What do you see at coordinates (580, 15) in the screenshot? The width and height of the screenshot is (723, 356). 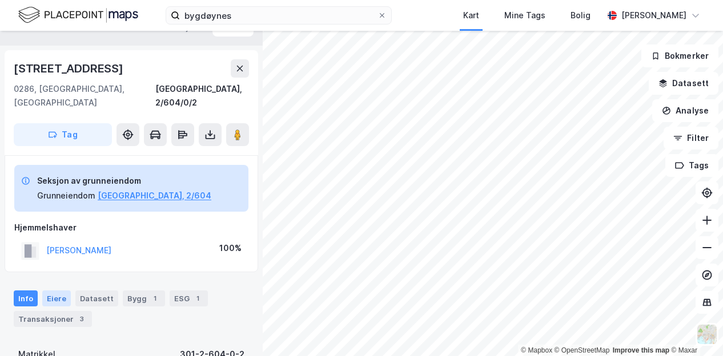 I see `div: Bolig` at bounding box center [580, 15].